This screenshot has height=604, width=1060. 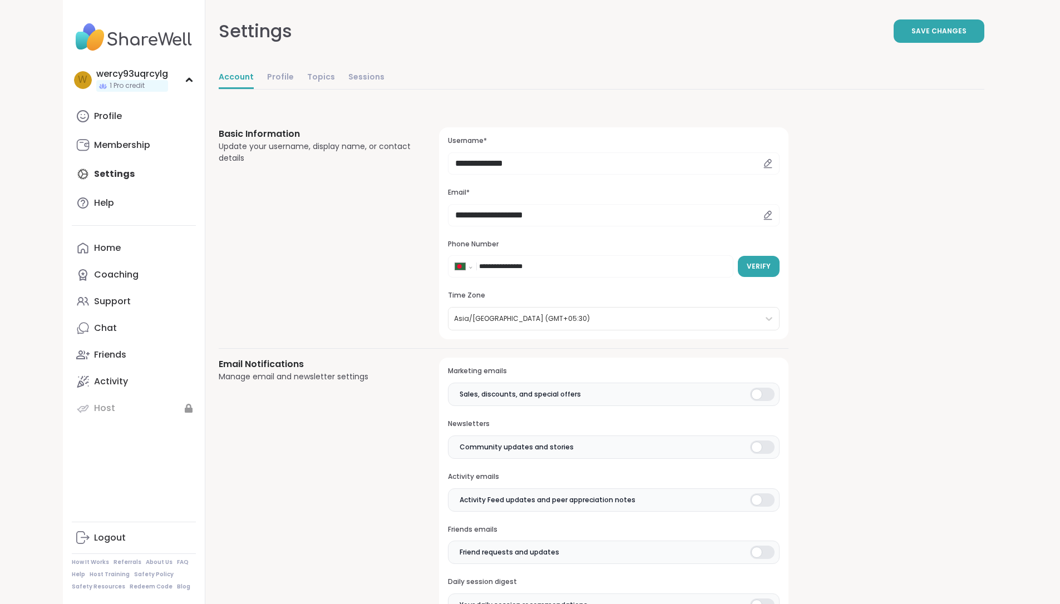 I want to click on h3: Email Notifications, so click(x=316, y=365).